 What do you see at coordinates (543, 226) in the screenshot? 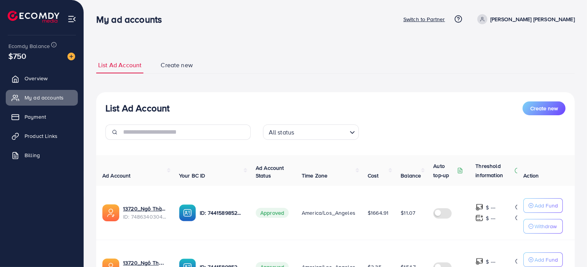
I see `button: Withdraw` at bounding box center [543, 226].